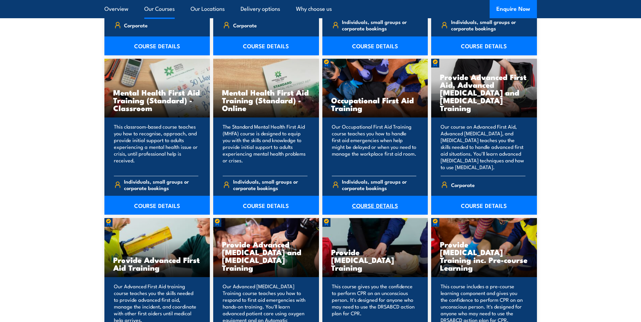 Image resolution: width=641 pixels, height=322 pixels. What do you see at coordinates (375, 104) in the screenshot?
I see `h3: Occupational First Aid Training` at bounding box center [375, 104].